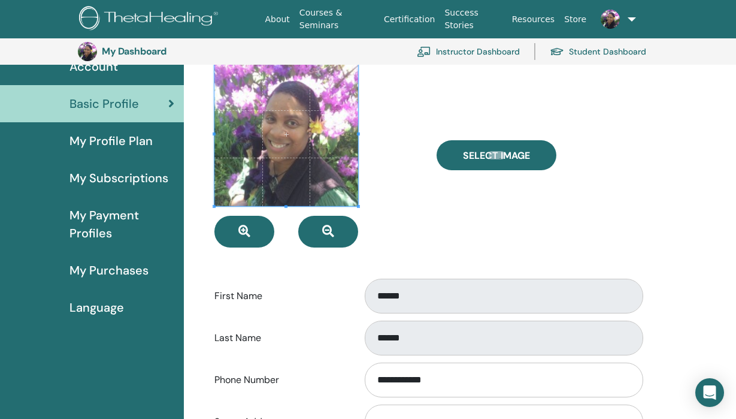 This screenshot has height=419, width=736. Describe the element at coordinates (119, 178) in the screenshot. I see `span: My Subscriptions` at that location.